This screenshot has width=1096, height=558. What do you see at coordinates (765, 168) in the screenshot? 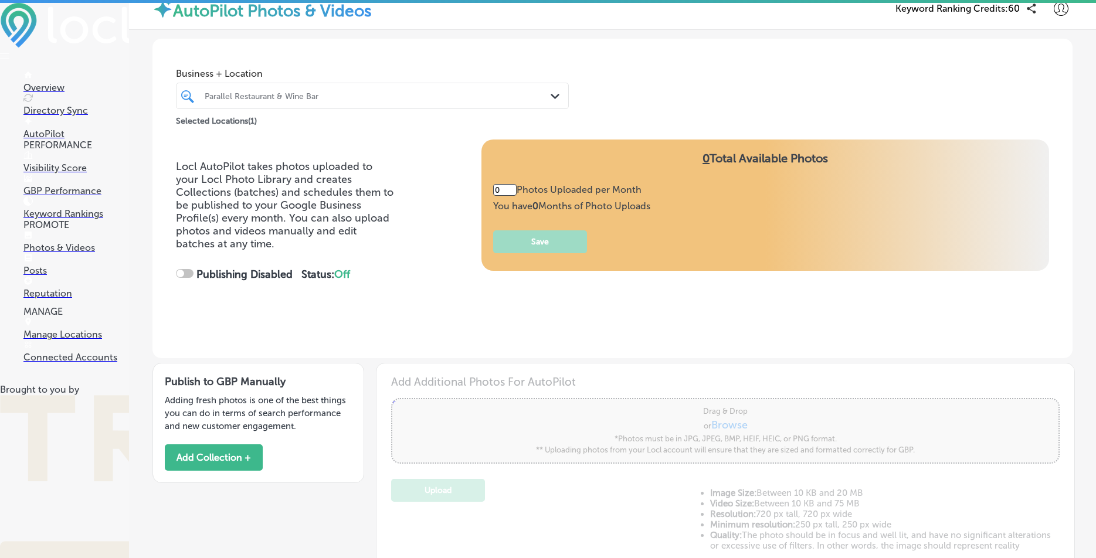
I see `h4: Total Available Photos` at bounding box center [765, 168].